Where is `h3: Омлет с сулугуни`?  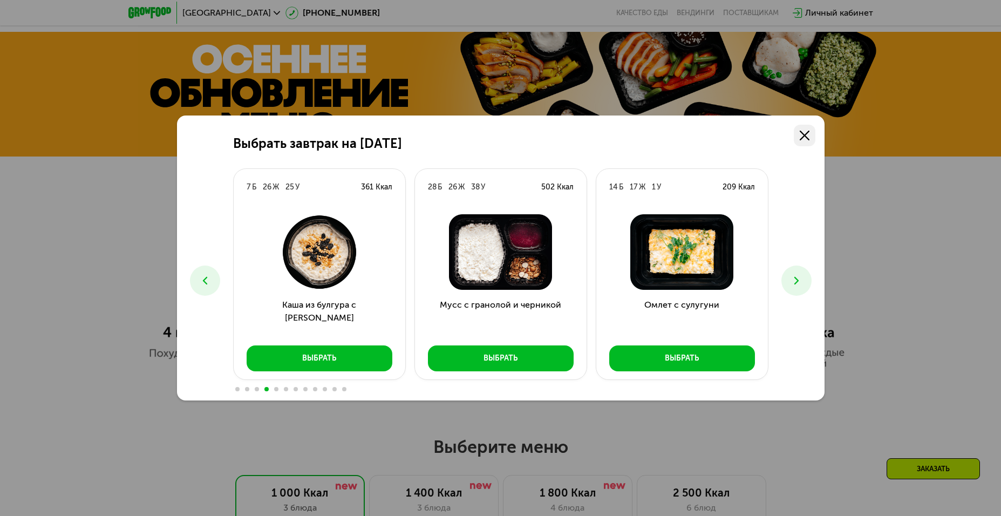
h3: Омлет с сулугуни is located at coordinates (682, 318).